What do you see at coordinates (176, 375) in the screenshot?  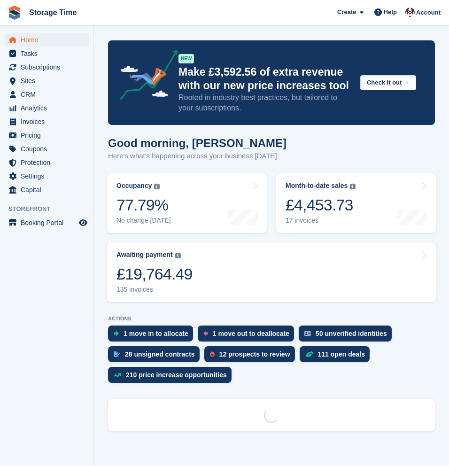 I see `div: 210 price increase opportunities` at bounding box center [176, 375].